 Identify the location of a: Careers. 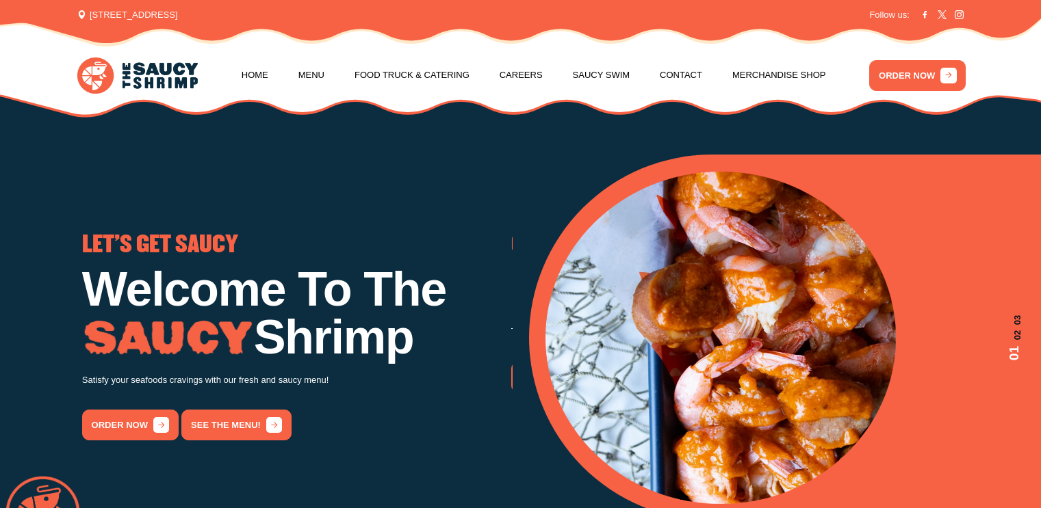
(521, 75).